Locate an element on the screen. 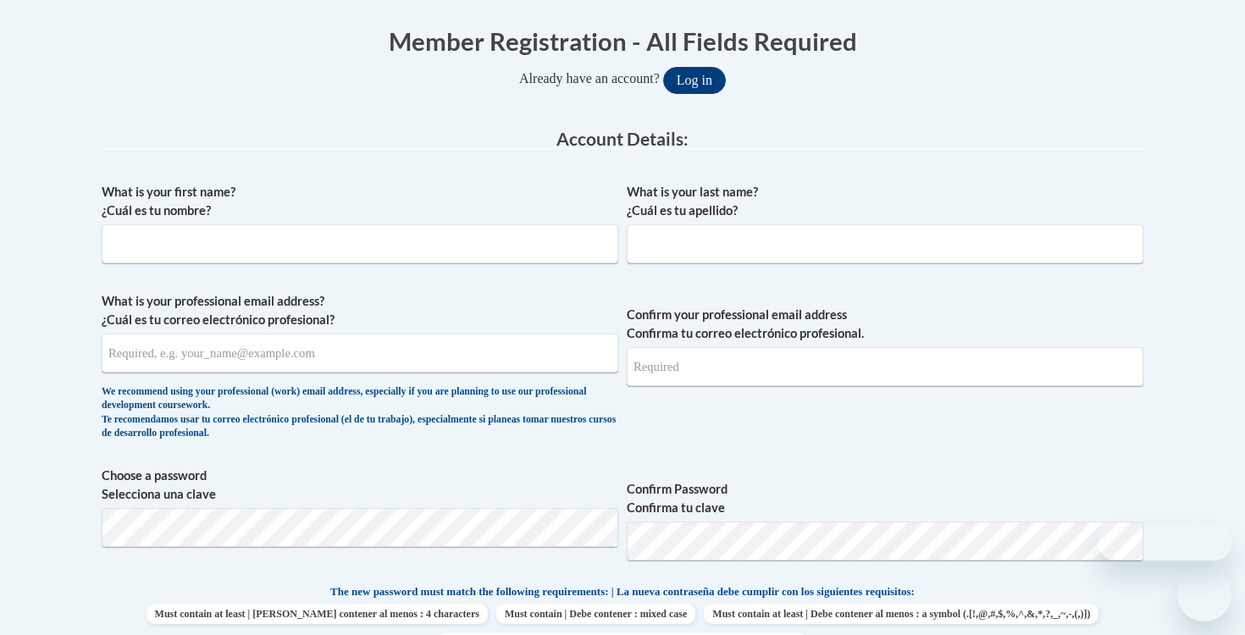 This screenshot has width=1245, height=635. span: Account Details: is located at coordinates (623, 138).